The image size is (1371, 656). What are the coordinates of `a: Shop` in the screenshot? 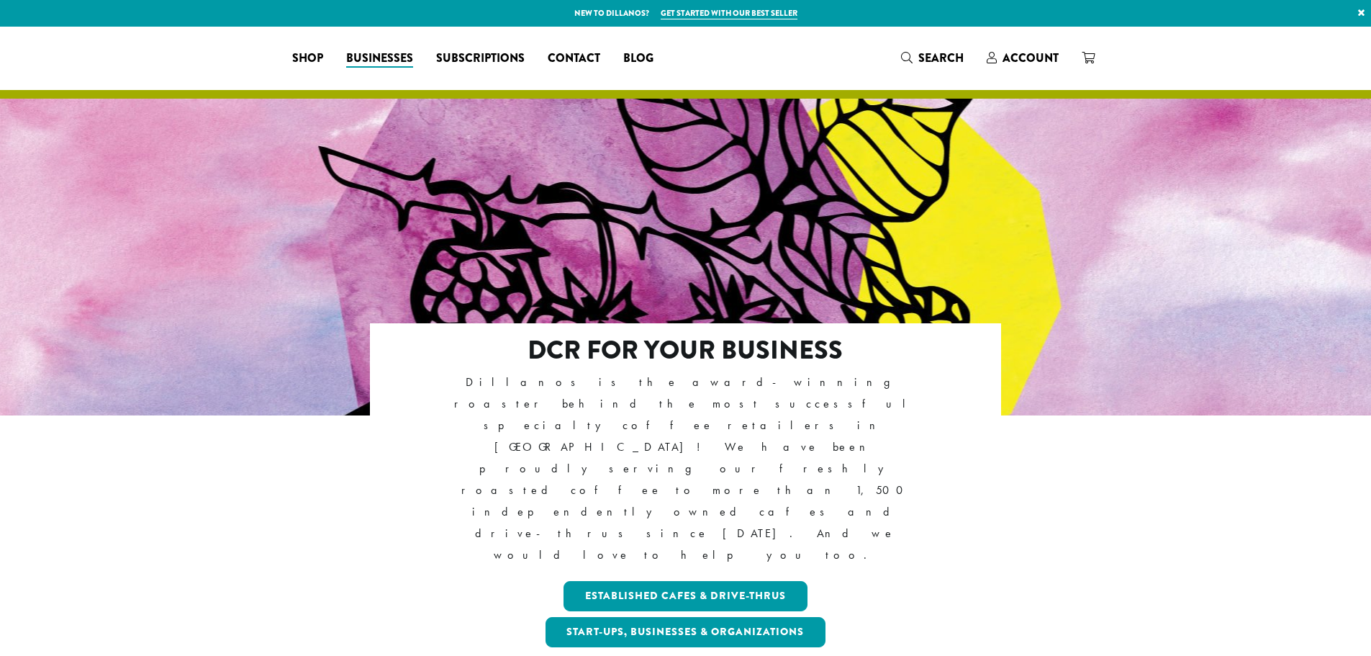 It's located at (307, 58).